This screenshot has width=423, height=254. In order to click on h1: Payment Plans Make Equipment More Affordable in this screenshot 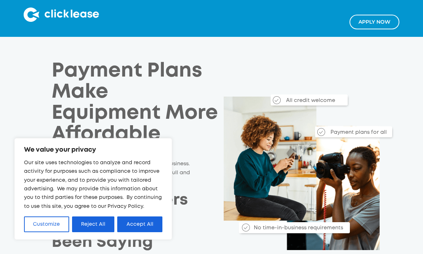, I will do `click(135, 103)`.